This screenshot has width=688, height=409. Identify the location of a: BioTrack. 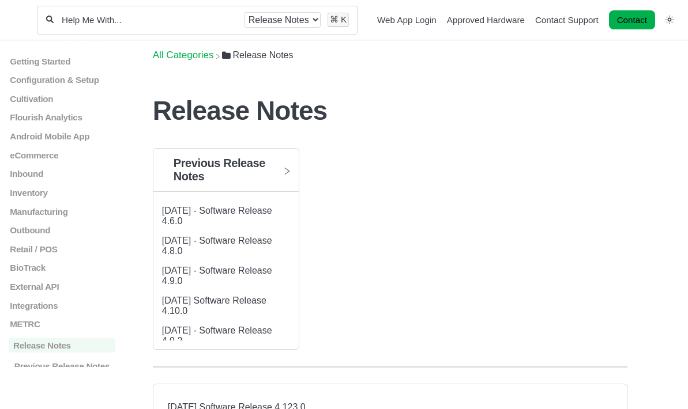
(62, 268).